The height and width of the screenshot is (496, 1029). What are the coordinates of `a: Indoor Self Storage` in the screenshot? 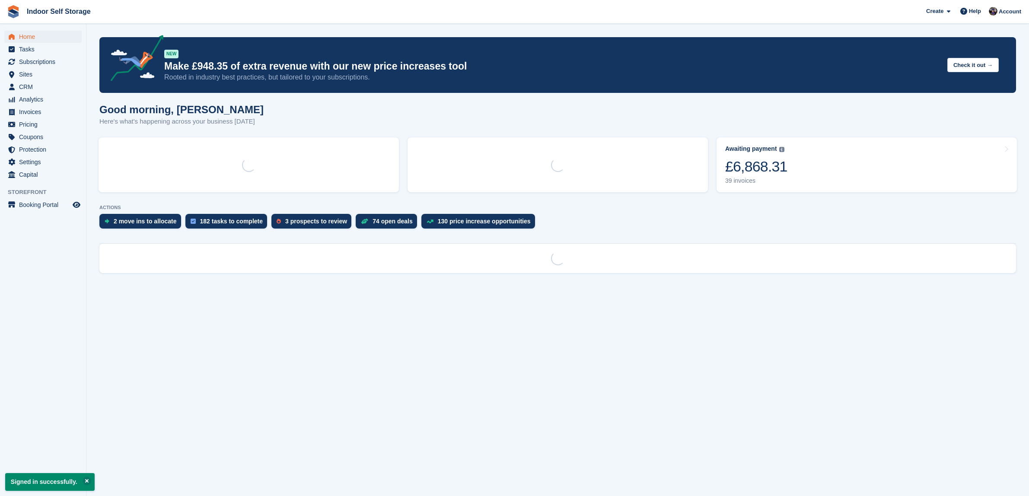 It's located at (59, 11).